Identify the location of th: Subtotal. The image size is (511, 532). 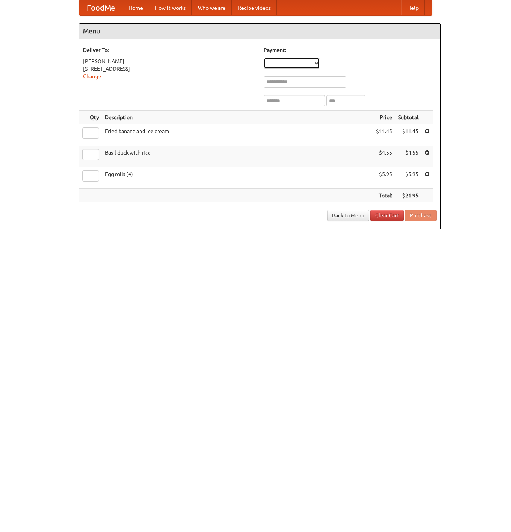
(408, 117).